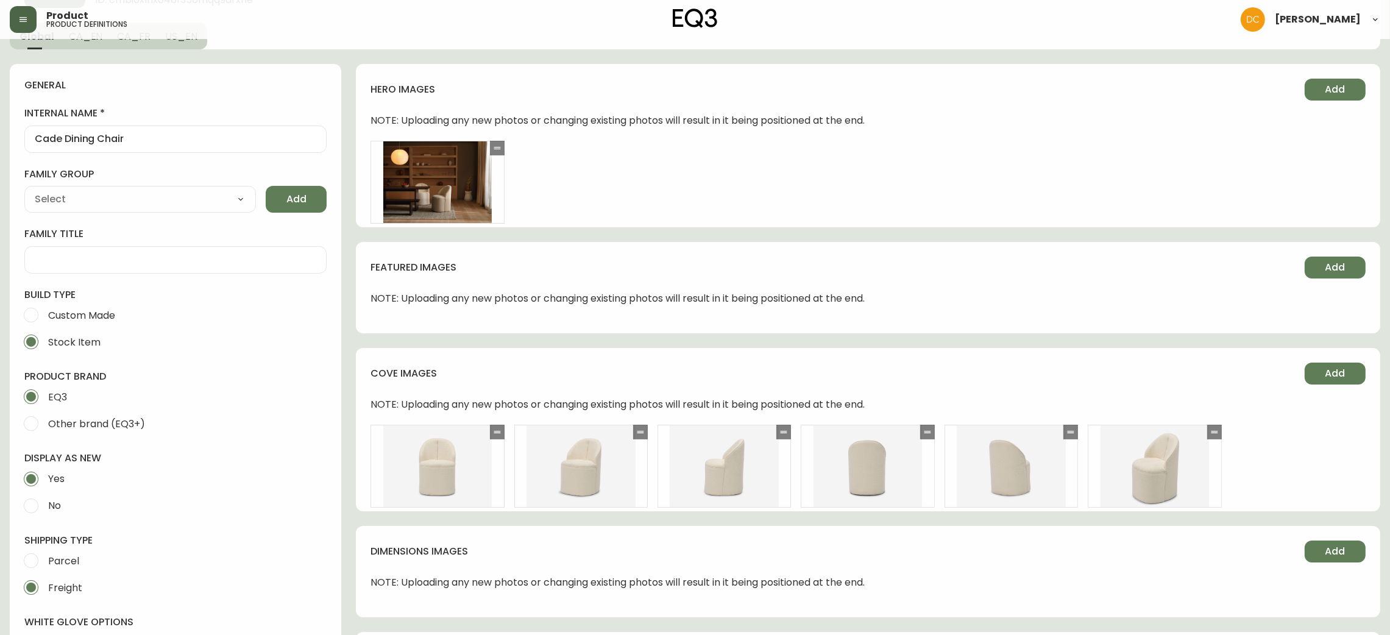 This screenshot has width=1390, height=635. Describe the element at coordinates (63, 561) in the screenshot. I see `span: Parcel` at that location.